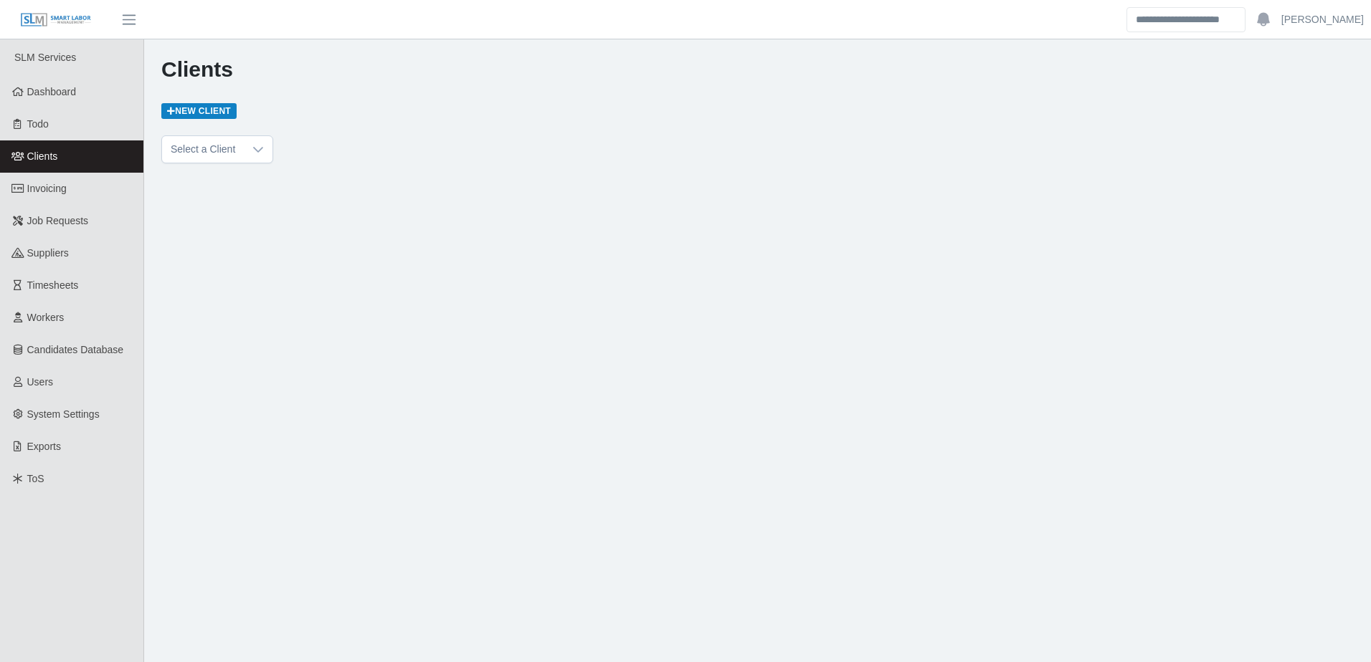  What do you see at coordinates (45, 57) in the screenshot?
I see `span: SLM Services` at bounding box center [45, 57].